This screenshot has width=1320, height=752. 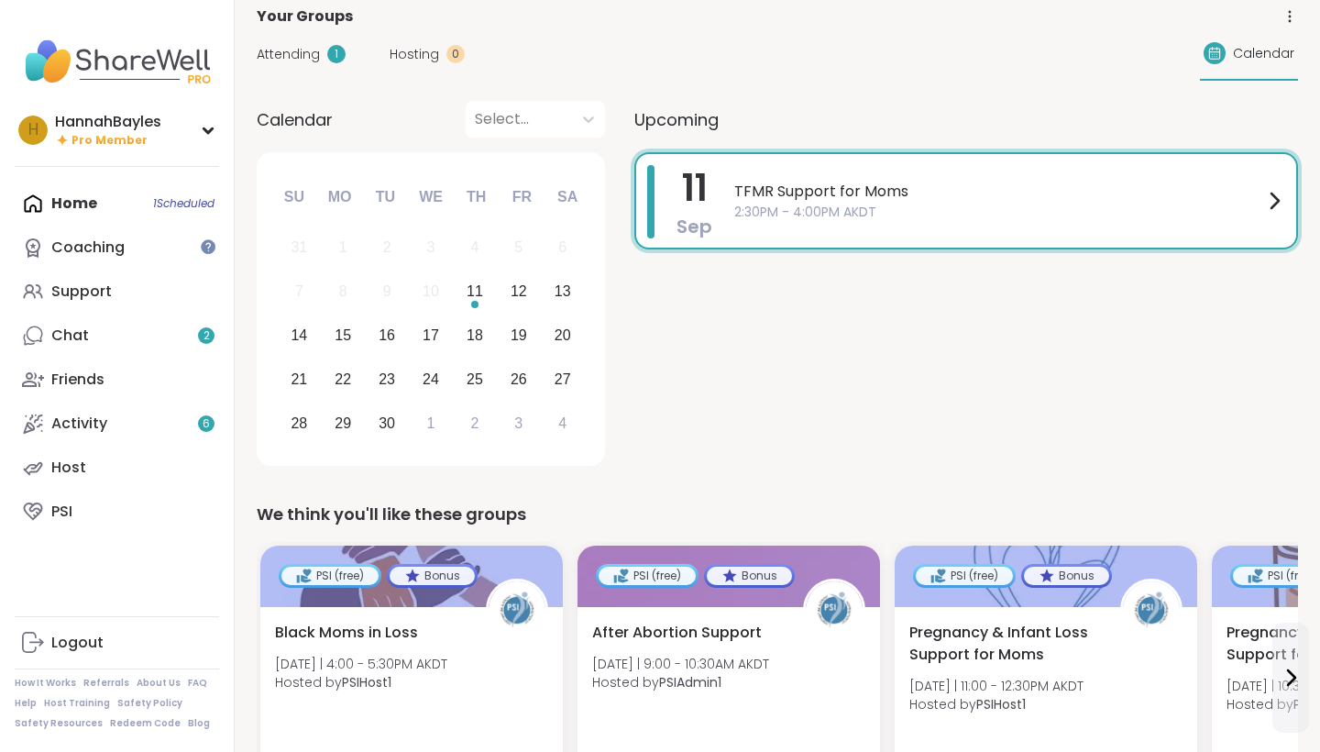 I want to click on span: TFMR Support for Moms, so click(x=998, y=192).